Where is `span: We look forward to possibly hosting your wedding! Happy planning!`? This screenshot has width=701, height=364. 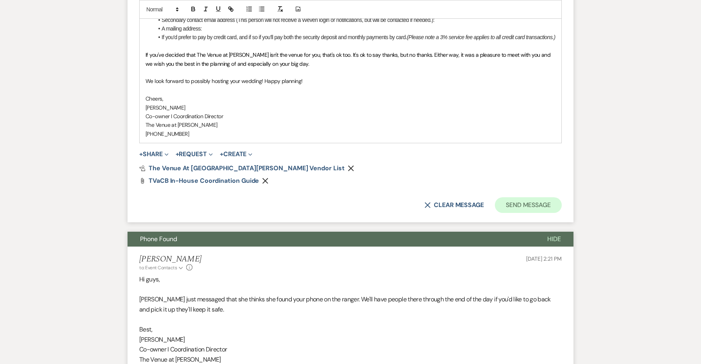 span: We look forward to possibly hosting your wedding! Happy planning! is located at coordinates (224, 81).